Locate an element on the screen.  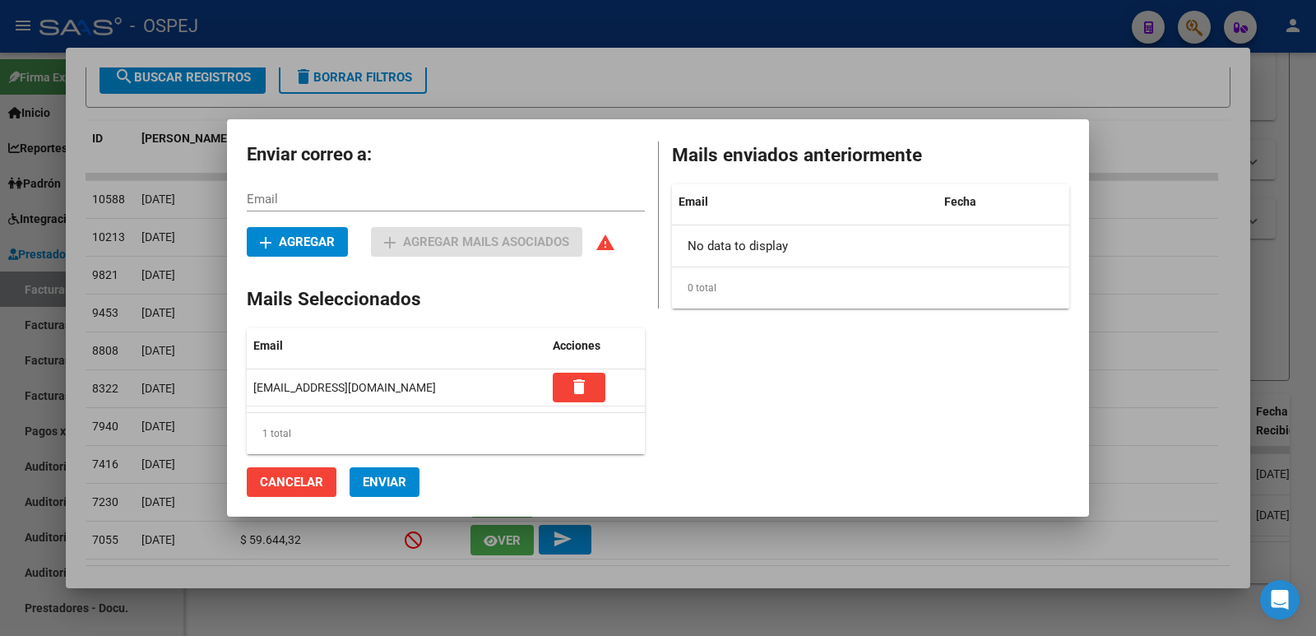
span: Agregar is located at coordinates (297, 242).